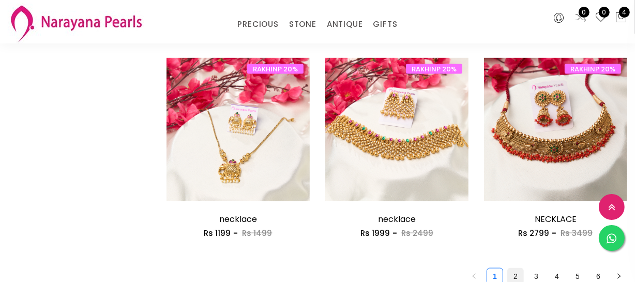 This screenshot has width=635, height=282. Describe the element at coordinates (375, 233) in the screenshot. I see `span: Rs 1999` at that location.